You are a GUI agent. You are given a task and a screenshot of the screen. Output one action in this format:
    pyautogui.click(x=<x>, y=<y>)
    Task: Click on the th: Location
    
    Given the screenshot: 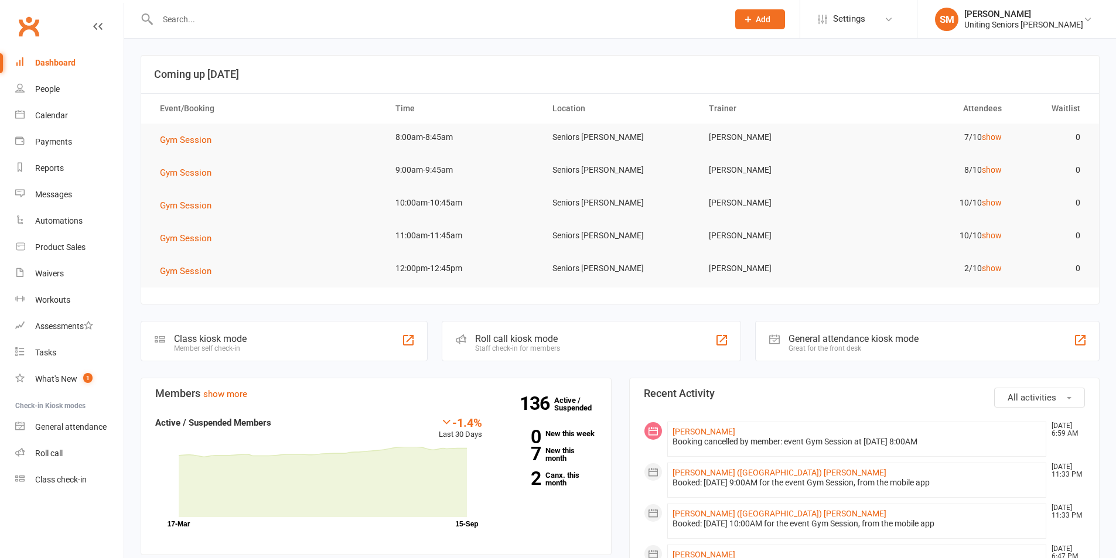 What is the action you would take?
    pyautogui.click(x=620, y=108)
    